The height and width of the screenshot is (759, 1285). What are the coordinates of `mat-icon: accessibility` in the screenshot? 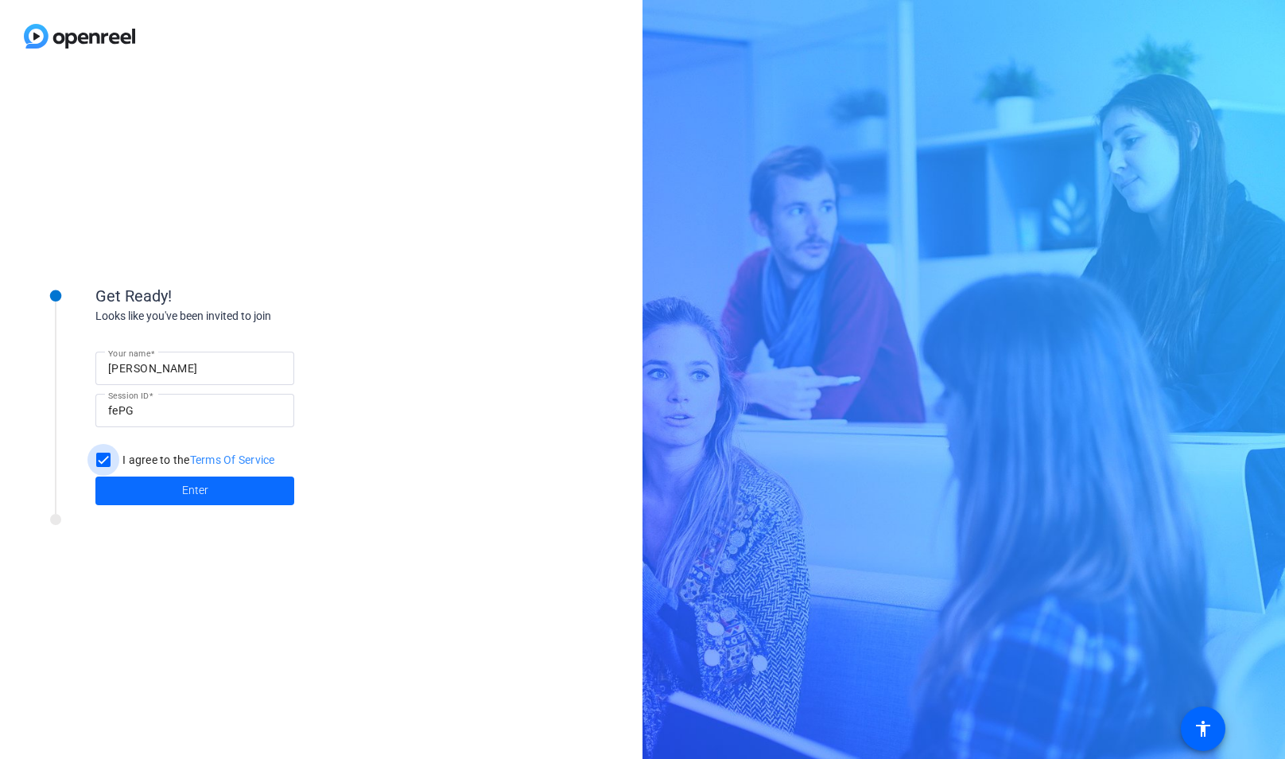 It's located at (1204, 729).